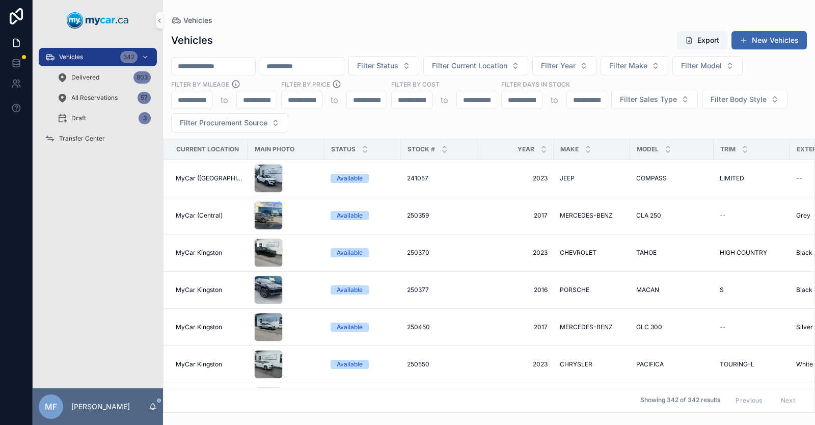 Image resolution: width=815 pixels, height=425 pixels. Describe the element at coordinates (209, 216) in the screenshot. I see `a: MyCar (Central)` at that location.